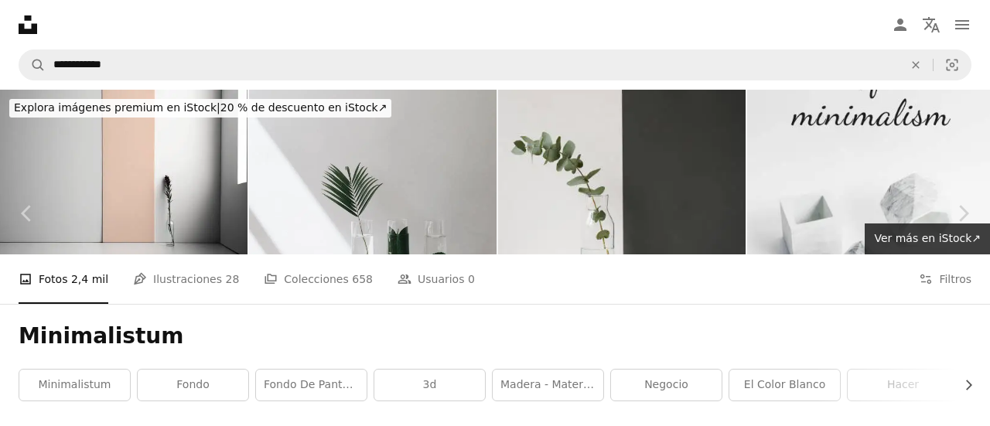 This screenshot has height=426, width=990. Describe the element at coordinates (117, 107) in the screenshot. I see `span: Explora imágenes premium en iStock |` at that location.